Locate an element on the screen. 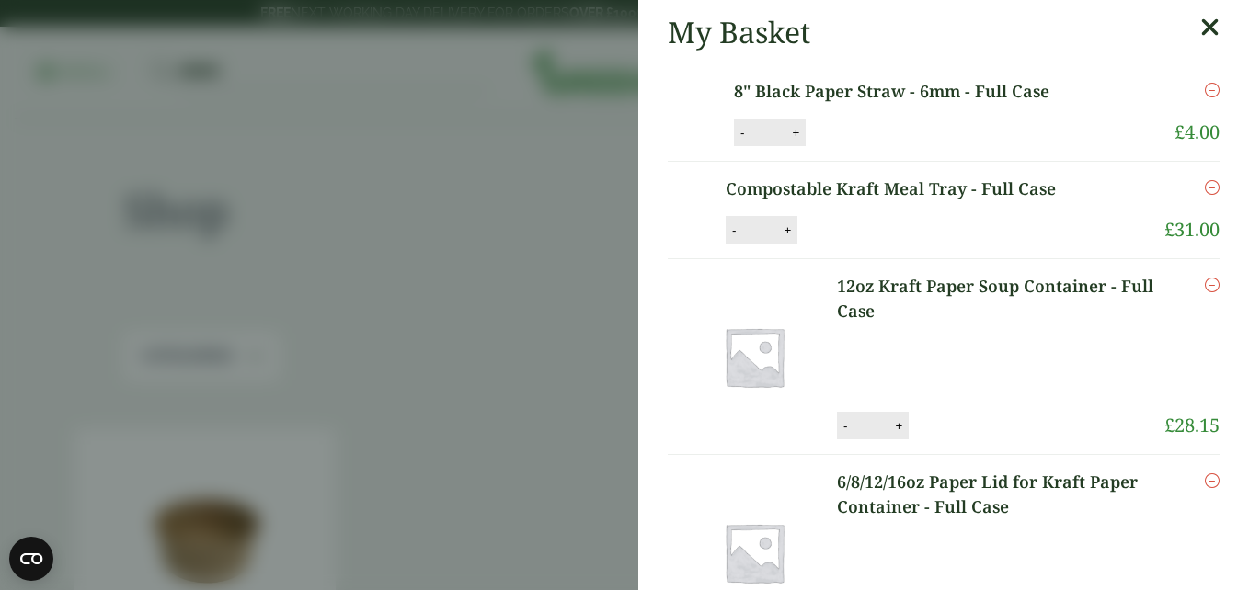  button: Open CMP widget is located at coordinates (31, 559).